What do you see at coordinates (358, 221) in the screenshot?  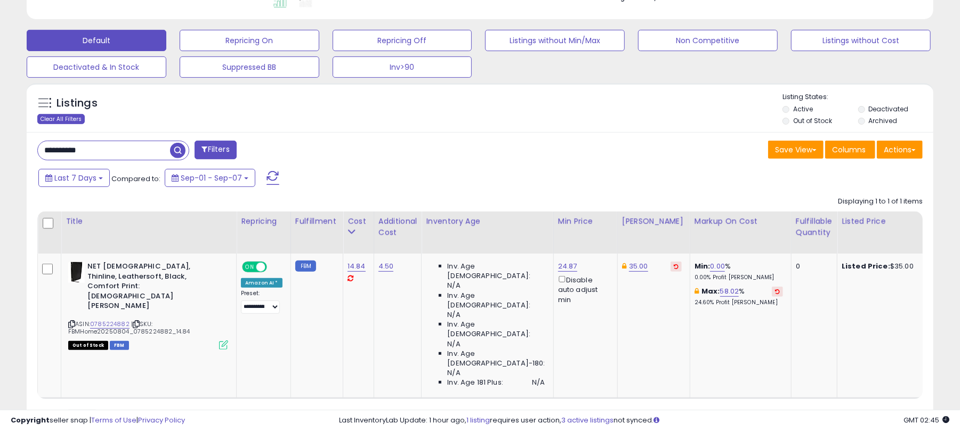 I see `div: Cost` at bounding box center [358, 221].